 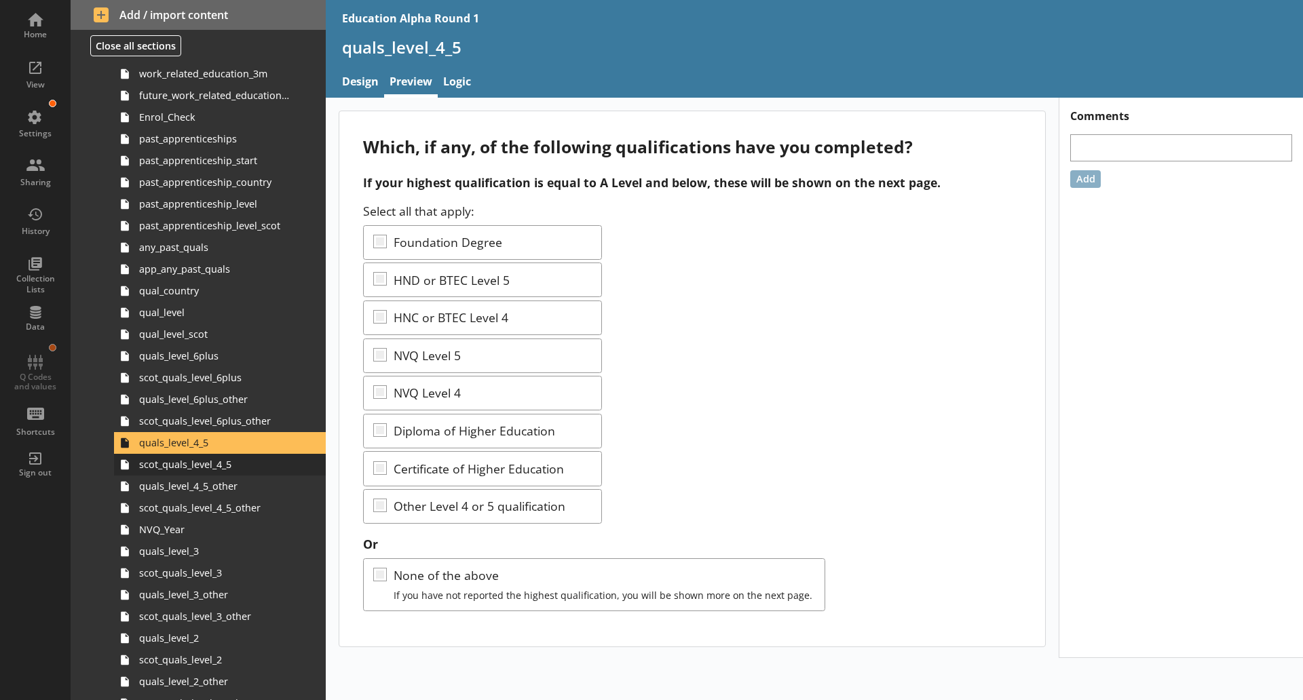 I want to click on span: past_apprenticeship_start, so click(x=214, y=160).